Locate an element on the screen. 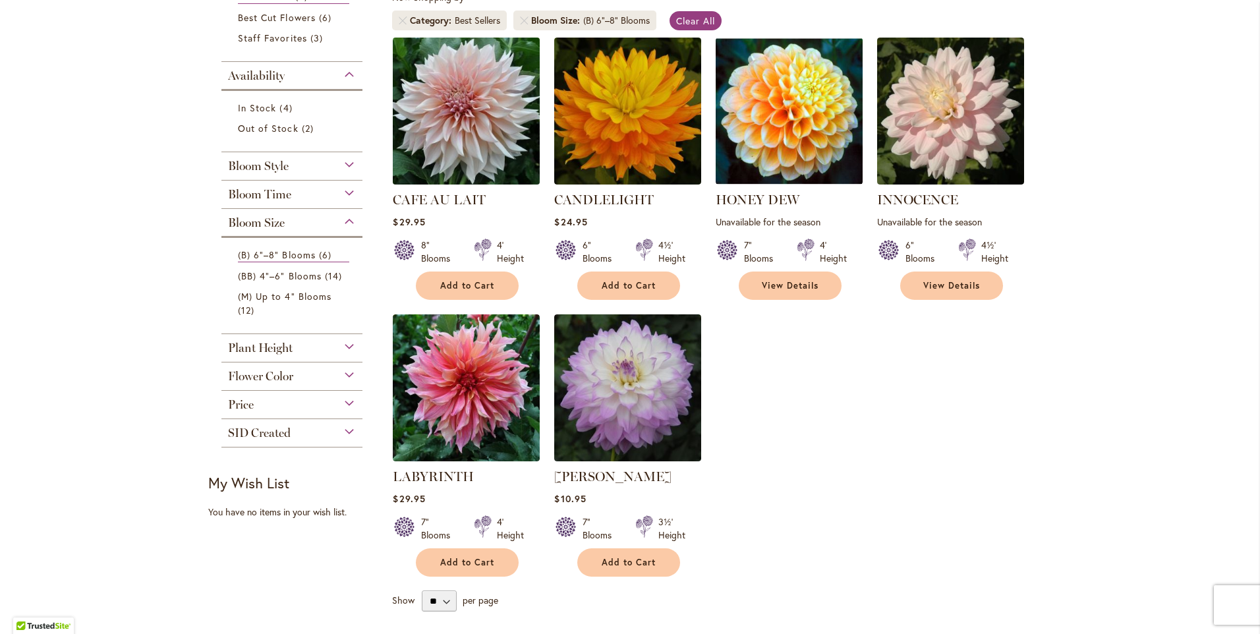 The image size is (1260, 634). a: HONEY DEW is located at coordinates (757, 200).